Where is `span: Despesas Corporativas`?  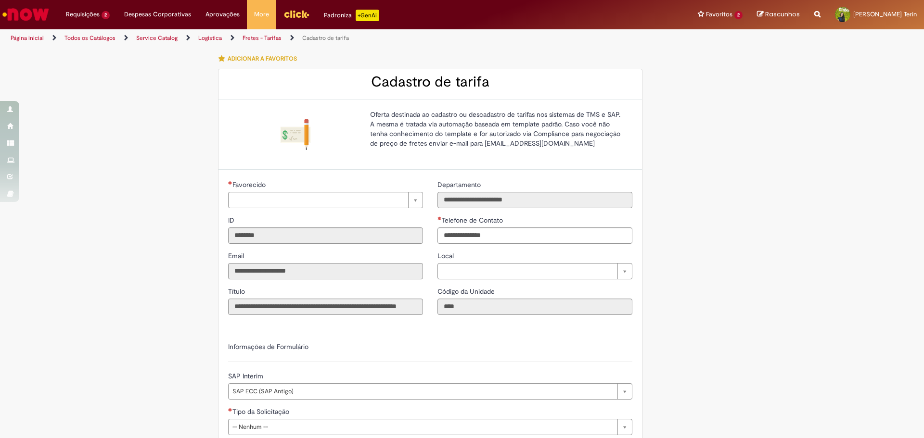
span: Despesas Corporativas is located at coordinates (157, 14).